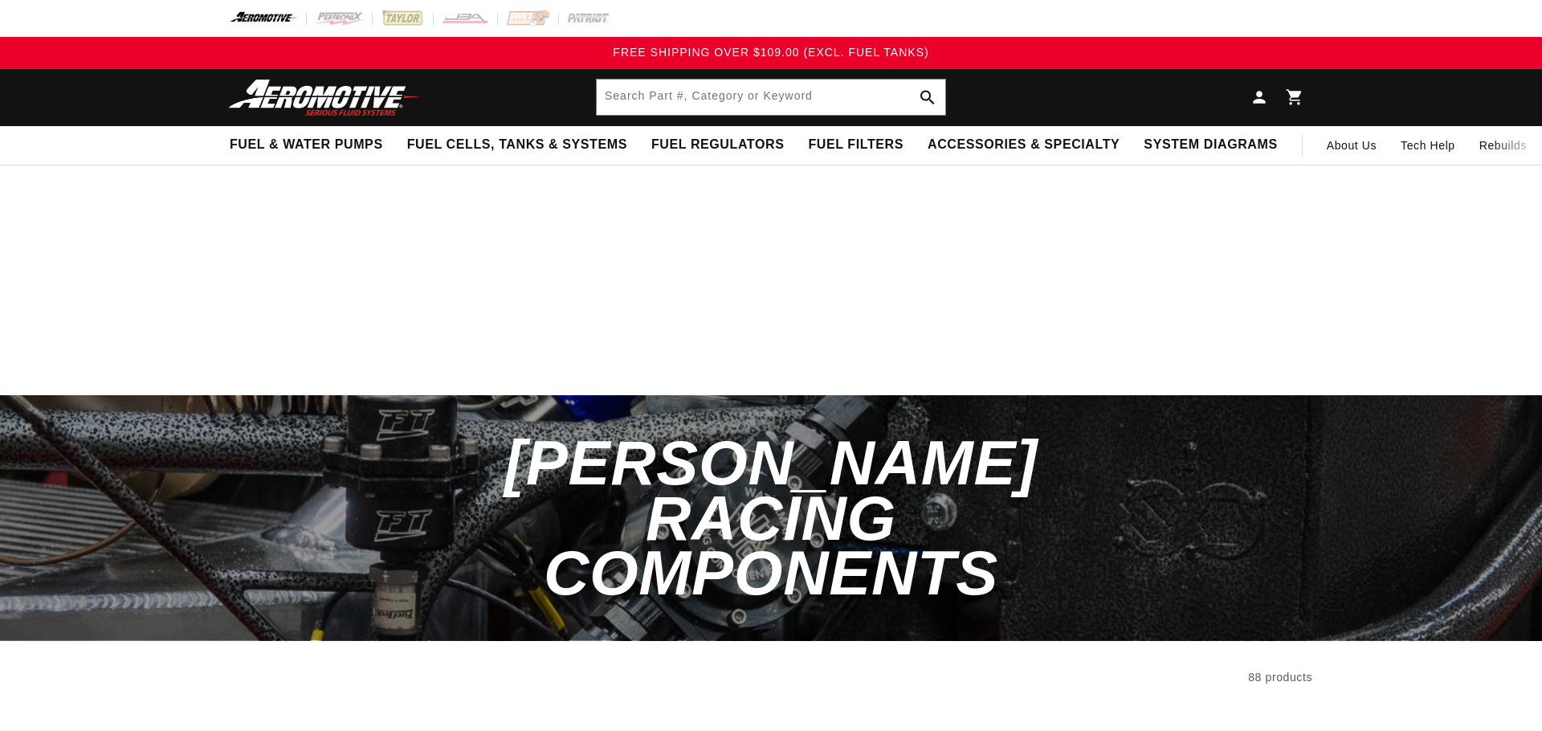 This screenshot has width=1542, height=731. What do you see at coordinates (1023, 145) in the screenshot?
I see `summary: Accessories & Specialty` at bounding box center [1023, 145].